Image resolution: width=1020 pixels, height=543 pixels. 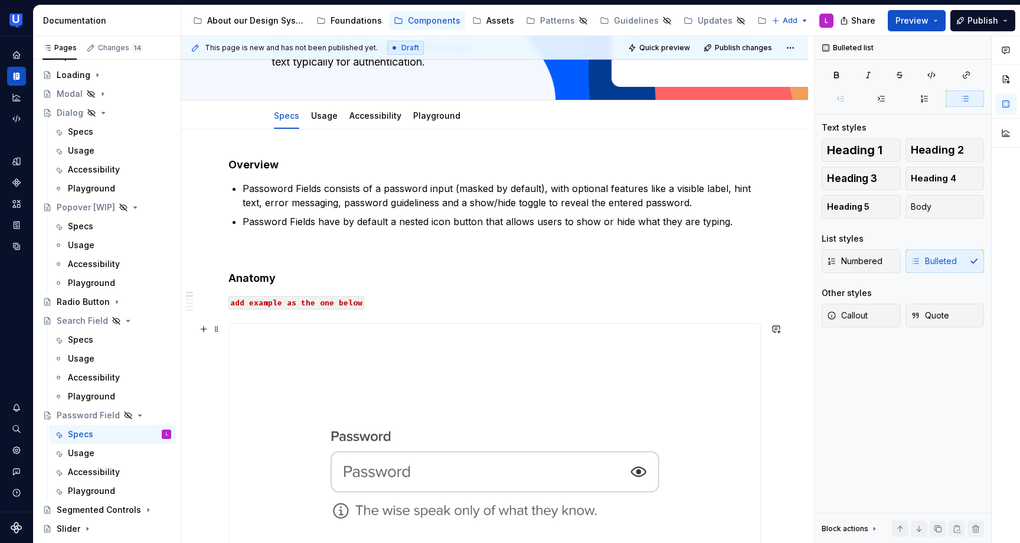 I want to click on button: Heading 5, so click(x=861, y=207).